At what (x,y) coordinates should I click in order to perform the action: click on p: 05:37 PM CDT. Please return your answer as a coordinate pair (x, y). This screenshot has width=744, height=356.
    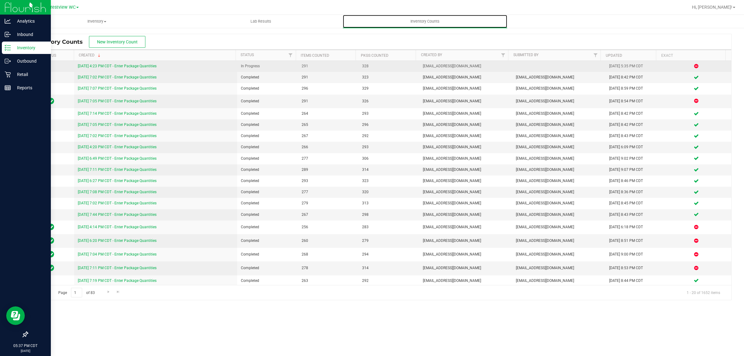
    Looking at the image, I should click on (25, 346).